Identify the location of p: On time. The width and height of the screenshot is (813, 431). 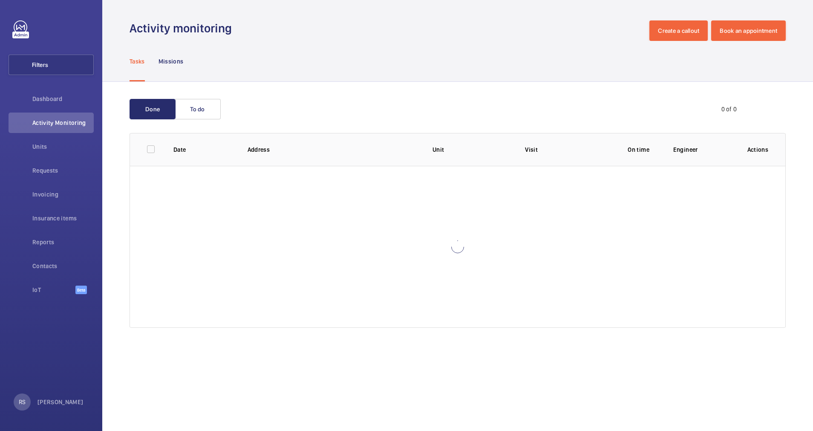
(638, 150).